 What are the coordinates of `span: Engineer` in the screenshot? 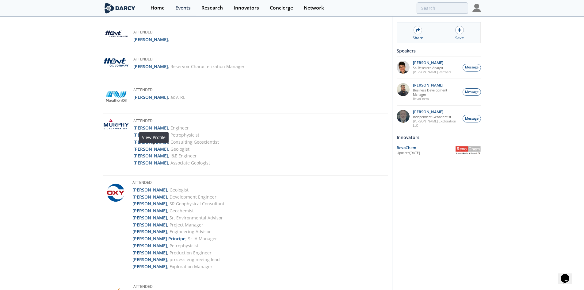 It's located at (180, 128).